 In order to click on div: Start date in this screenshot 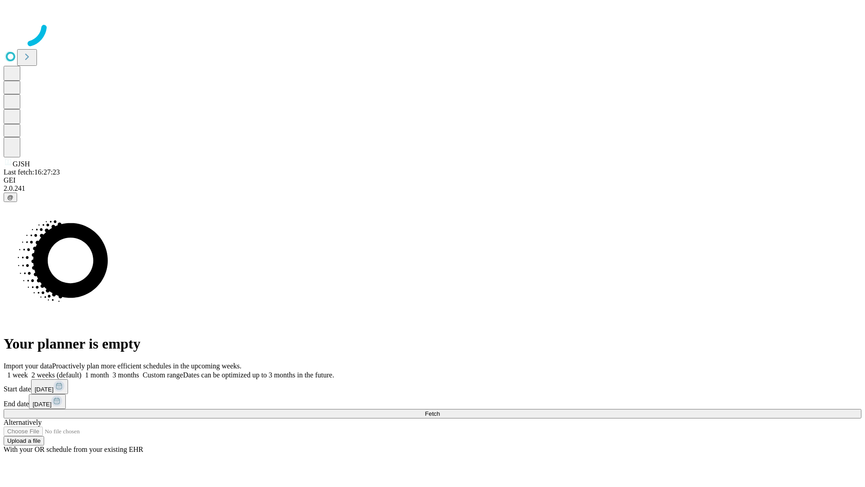, I will do `click(432, 386)`.